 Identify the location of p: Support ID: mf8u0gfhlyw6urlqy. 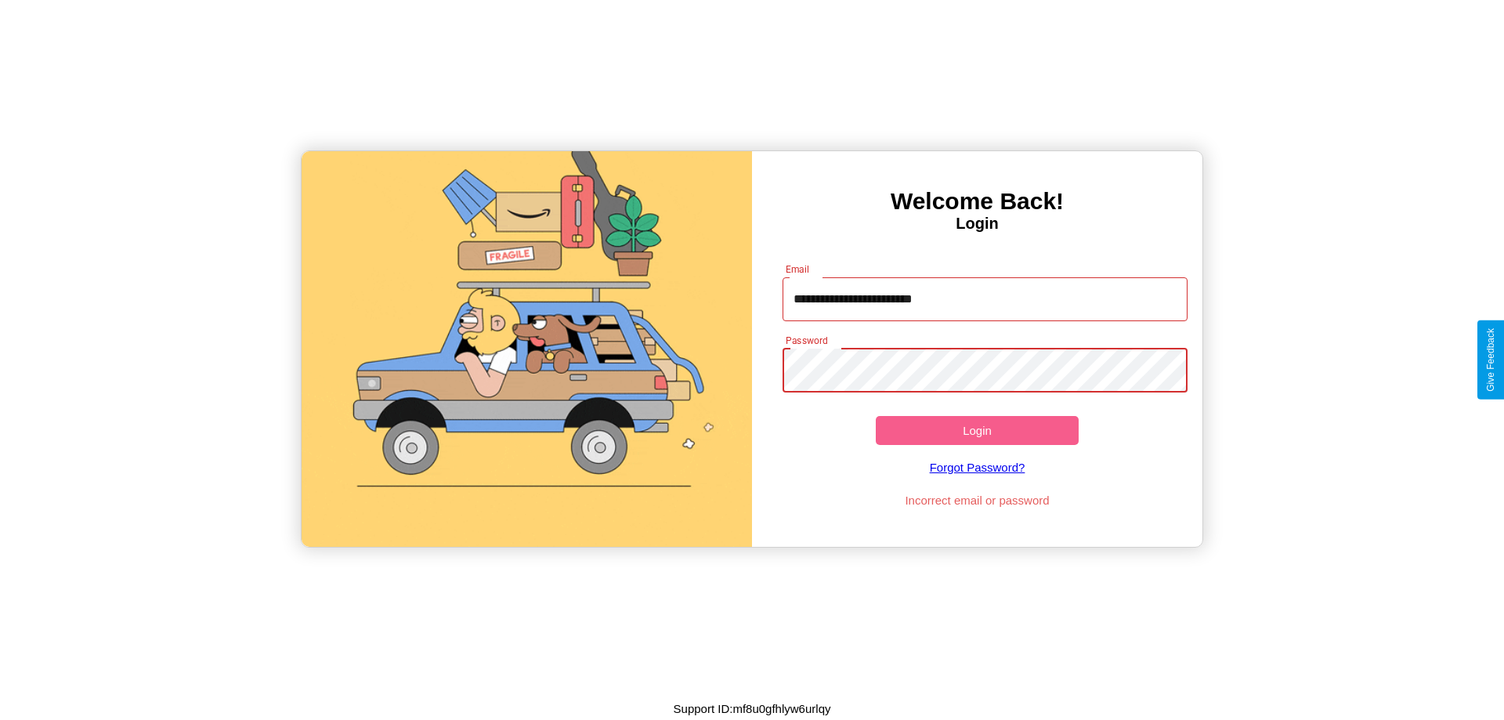
(752, 708).